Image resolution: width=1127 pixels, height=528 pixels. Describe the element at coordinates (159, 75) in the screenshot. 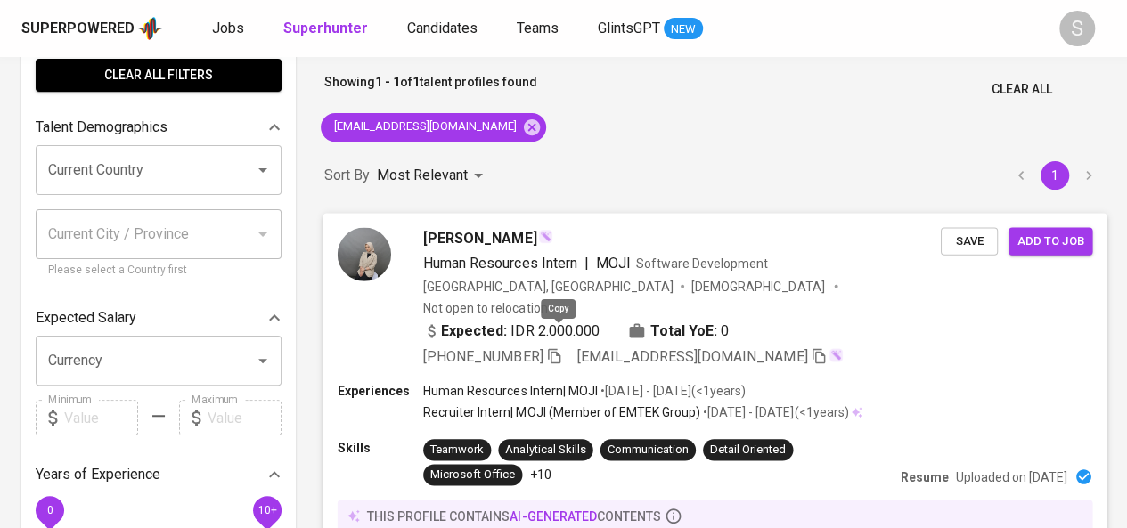

I see `button: Clear All filters` at that location.